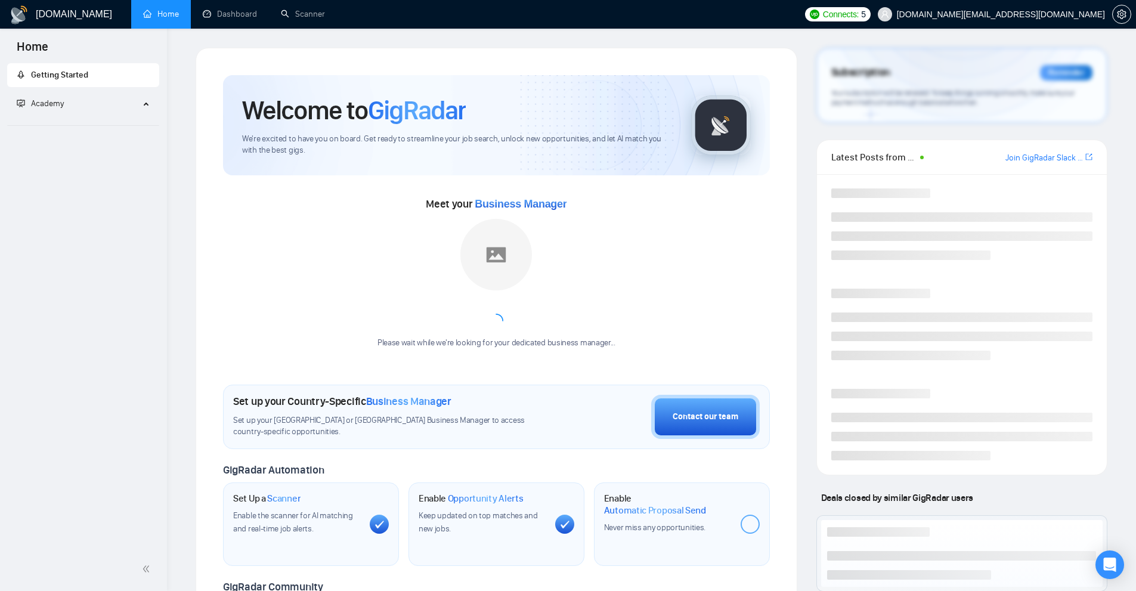  What do you see at coordinates (864, 14) in the screenshot?
I see `span: 5` at bounding box center [864, 14].